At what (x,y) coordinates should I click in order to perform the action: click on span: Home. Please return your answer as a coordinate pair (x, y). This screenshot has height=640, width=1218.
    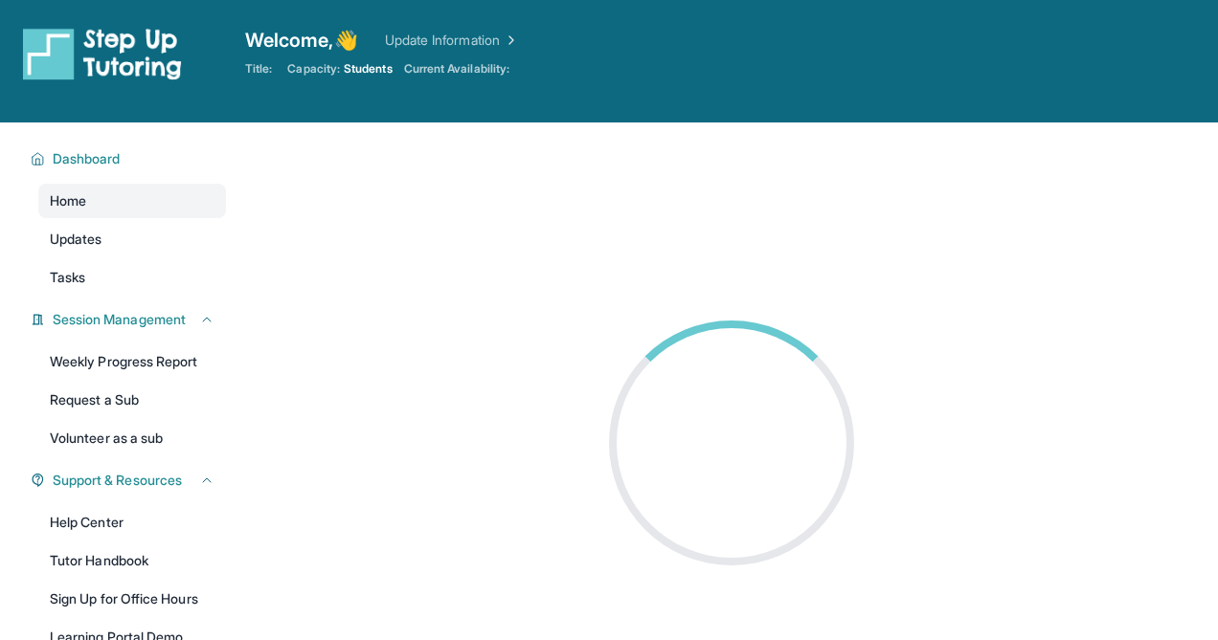
    Looking at the image, I should click on (68, 201).